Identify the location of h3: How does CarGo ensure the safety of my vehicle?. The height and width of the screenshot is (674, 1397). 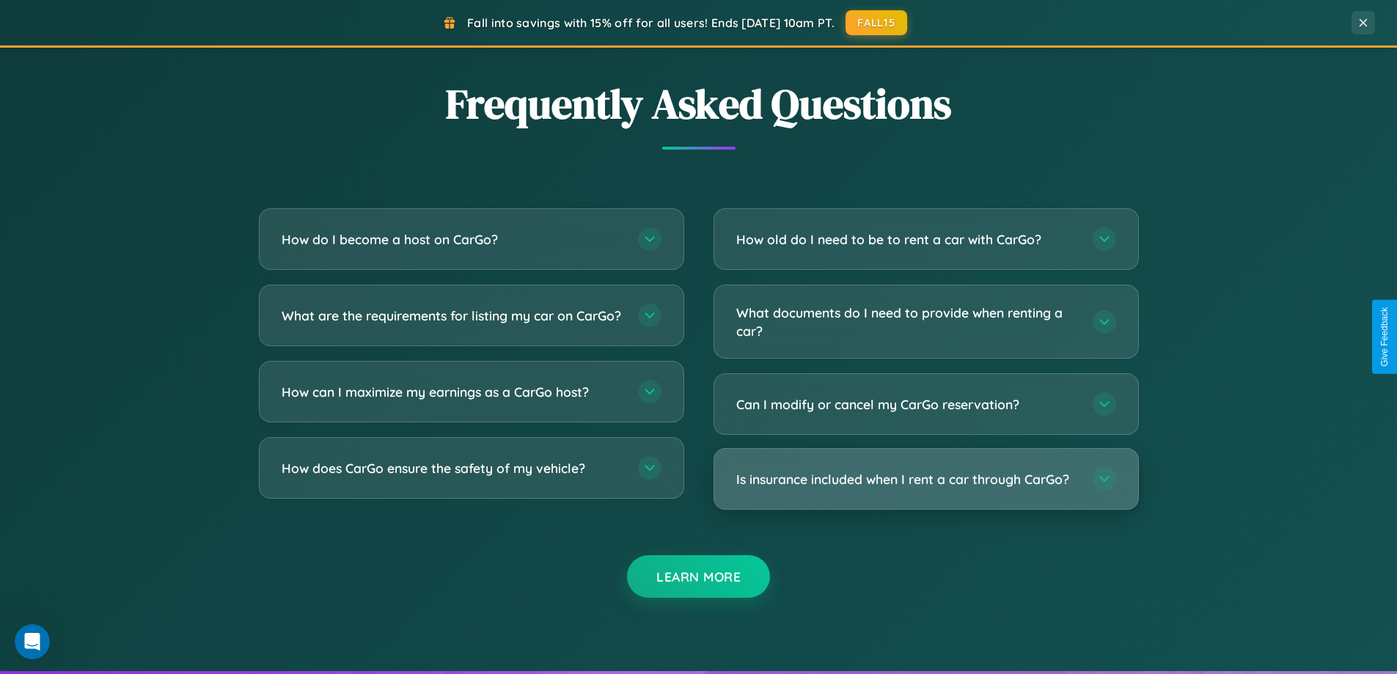
(453, 468).